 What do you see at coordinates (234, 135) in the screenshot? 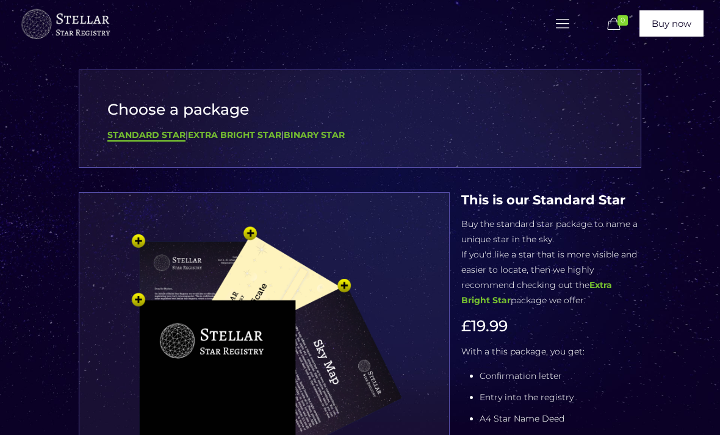
I see `a: Extra Bright Star` at bounding box center [234, 135].